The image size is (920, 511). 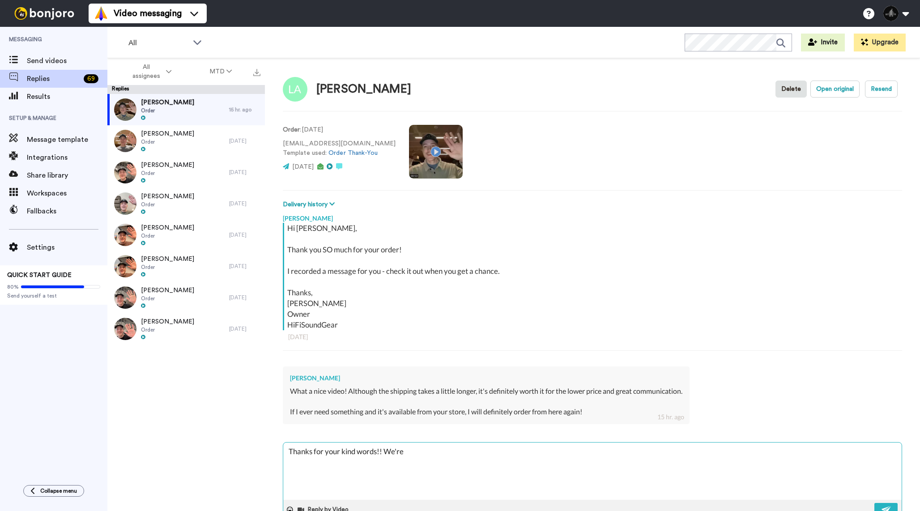 What do you see at coordinates (353, 153) in the screenshot?
I see `a: Order Thank-You` at bounding box center [353, 153].